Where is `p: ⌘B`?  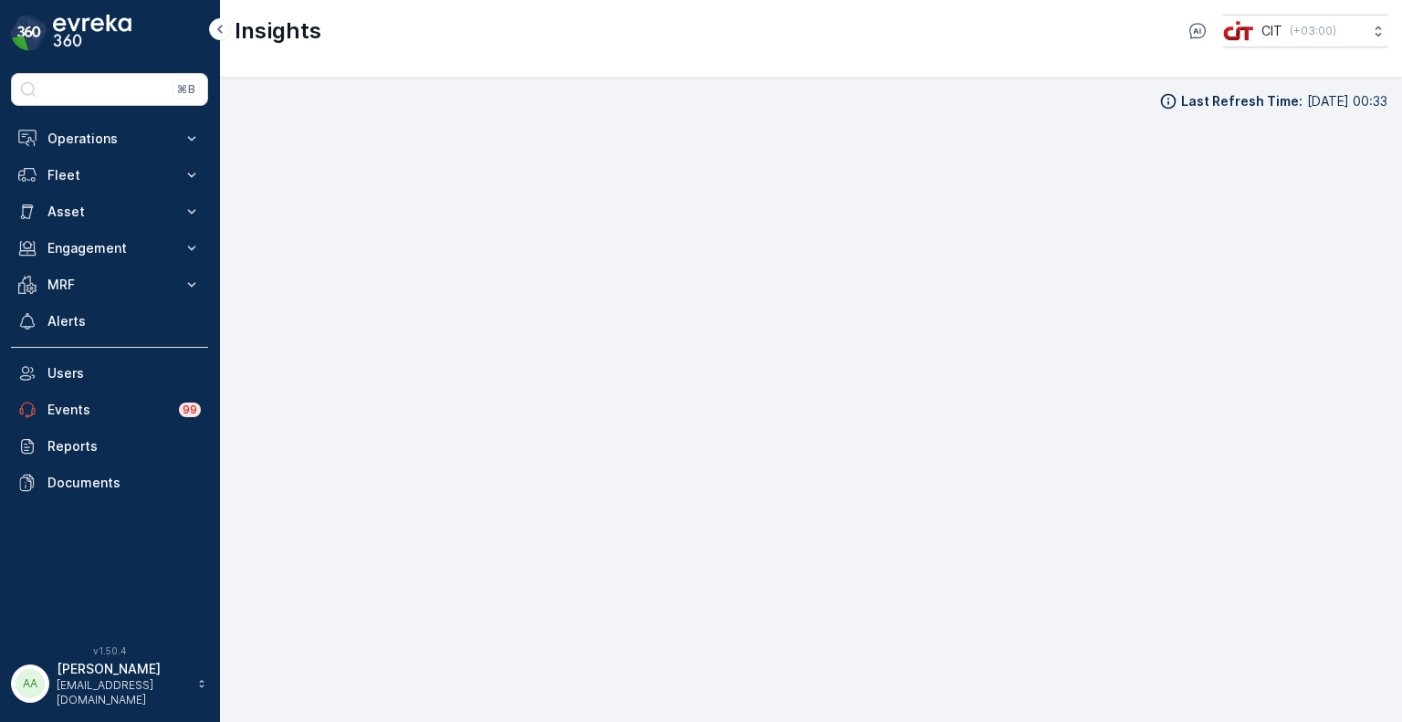 p: ⌘B is located at coordinates (186, 89).